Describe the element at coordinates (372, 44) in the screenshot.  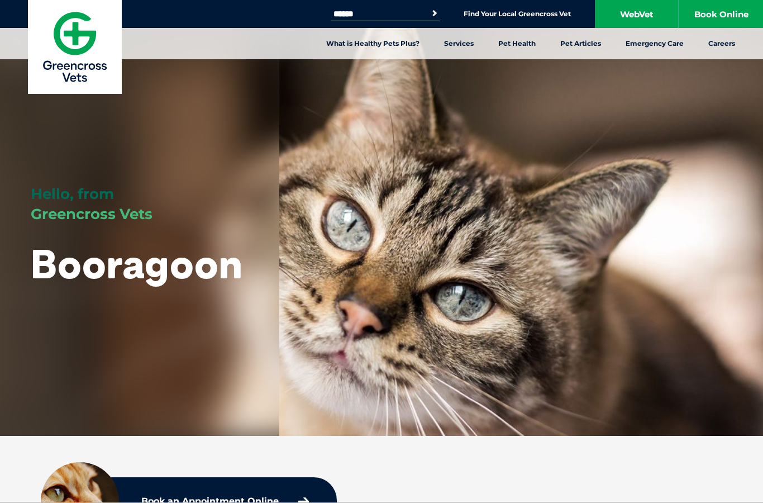
I see `a: What is Healthy Pets Plus?` at that location.